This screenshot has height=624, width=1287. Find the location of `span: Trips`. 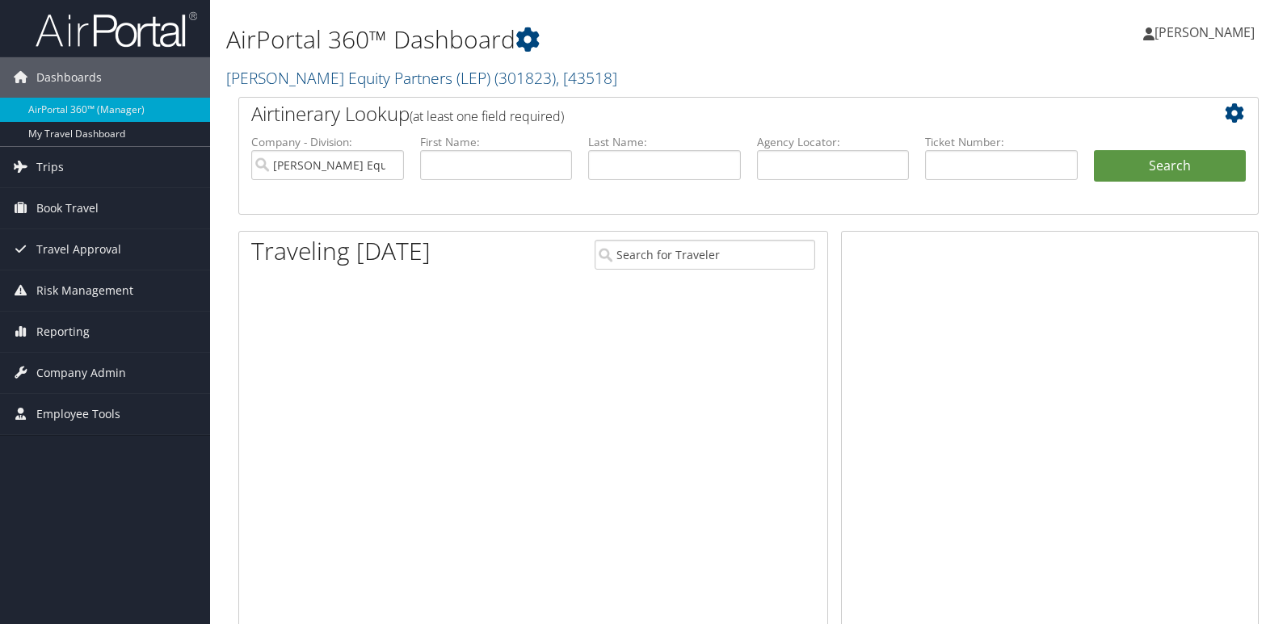

span: Trips is located at coordinates (50, 167).